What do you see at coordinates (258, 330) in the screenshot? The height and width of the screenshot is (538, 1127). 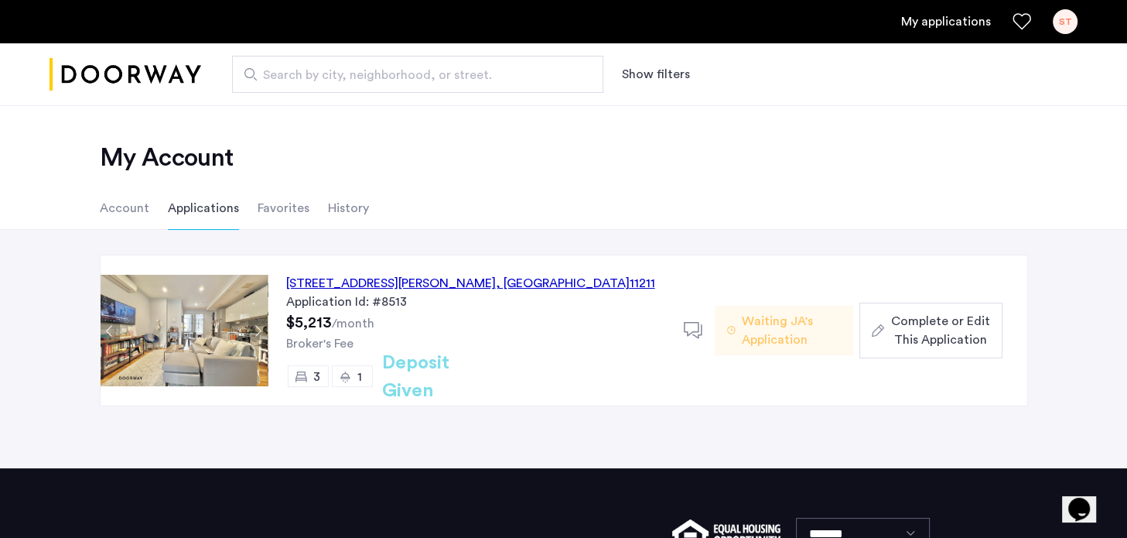 I see `button: Next apartment` at bounding box center [258, 330].